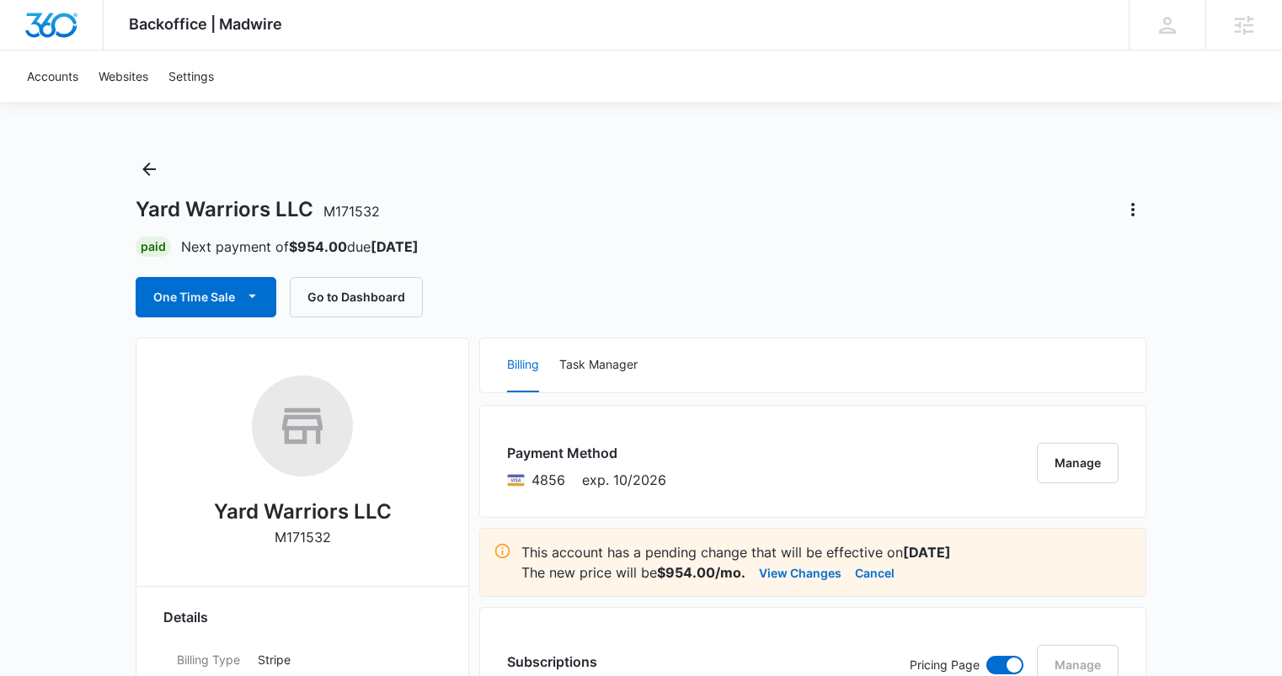  What do you see at coordinates (211, 660) in the screenshot?
I see `dt: Billing Type` at bounding box center [211, 660].